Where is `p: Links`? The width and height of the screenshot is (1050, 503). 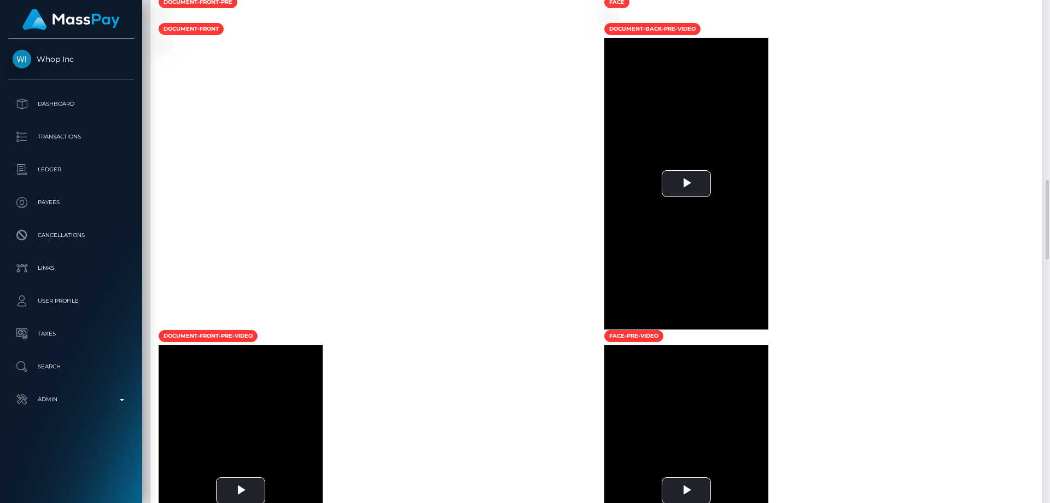
p: Links is located at coordinates (71, 268).